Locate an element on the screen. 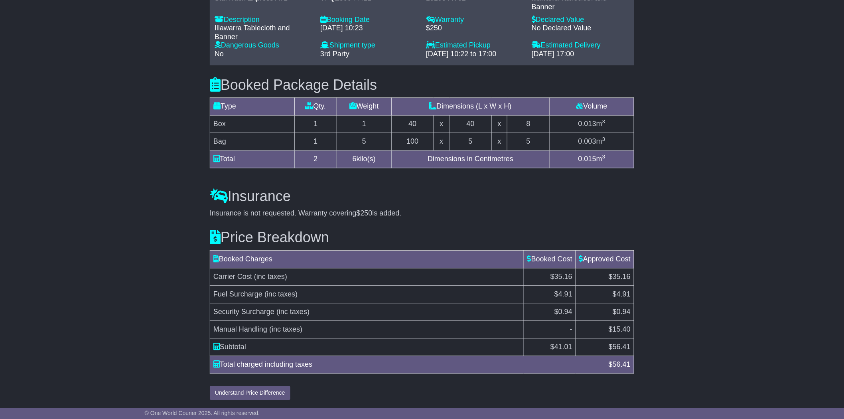  td: Qty. is located at coordinates (315, 106).